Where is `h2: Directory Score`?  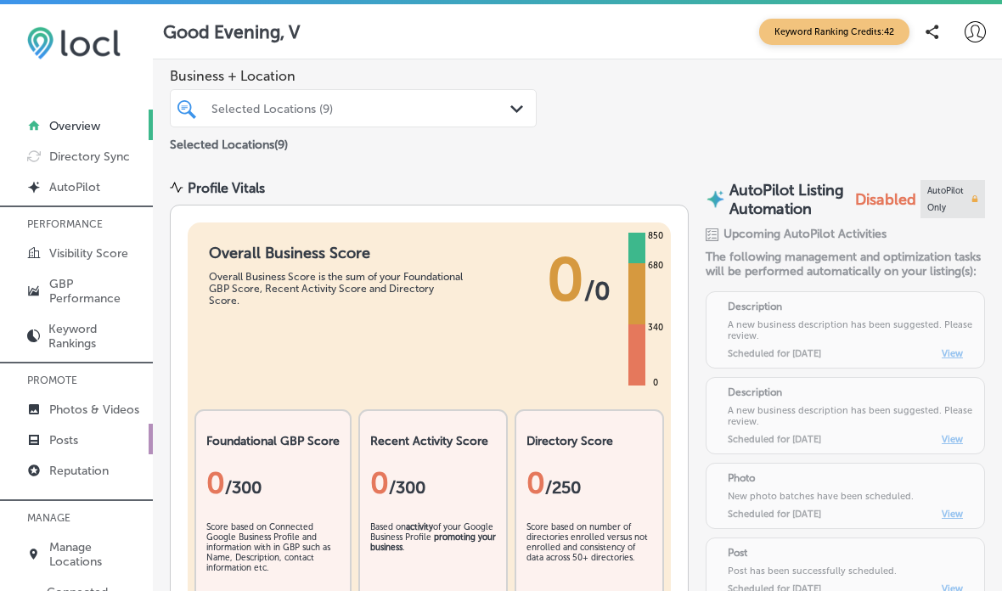 h2: Directory Score is located at coordinates (589, 441).